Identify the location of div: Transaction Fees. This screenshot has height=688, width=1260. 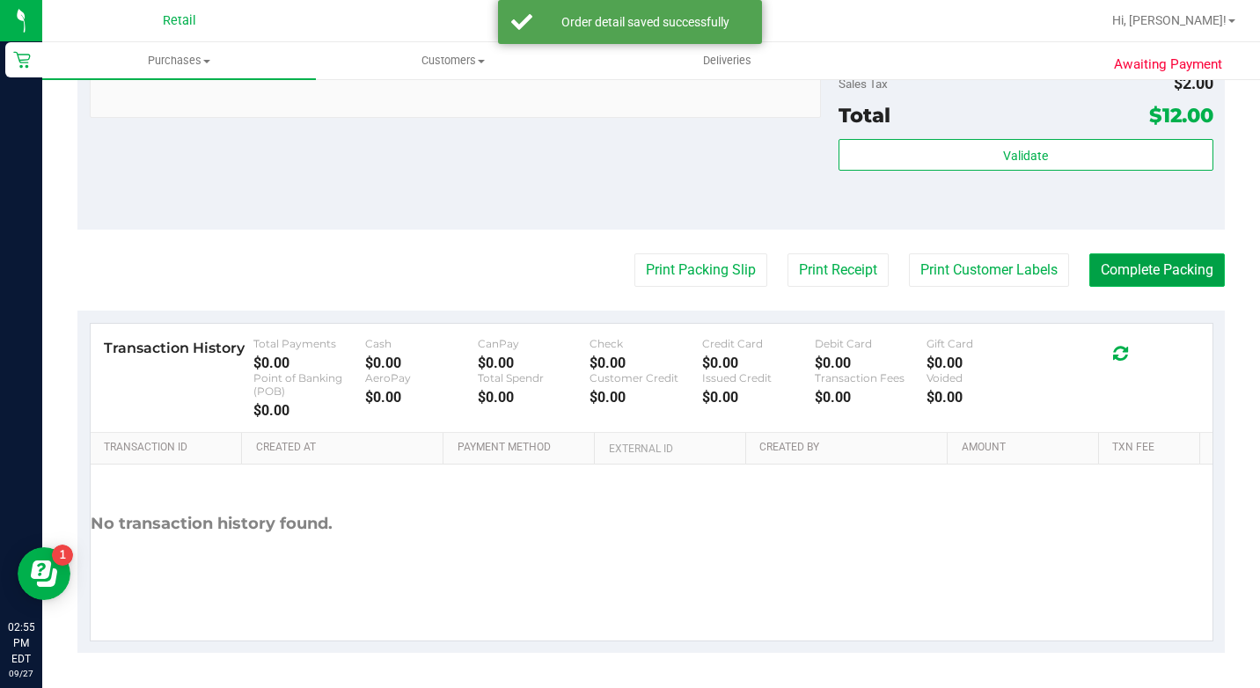
(871, 378).